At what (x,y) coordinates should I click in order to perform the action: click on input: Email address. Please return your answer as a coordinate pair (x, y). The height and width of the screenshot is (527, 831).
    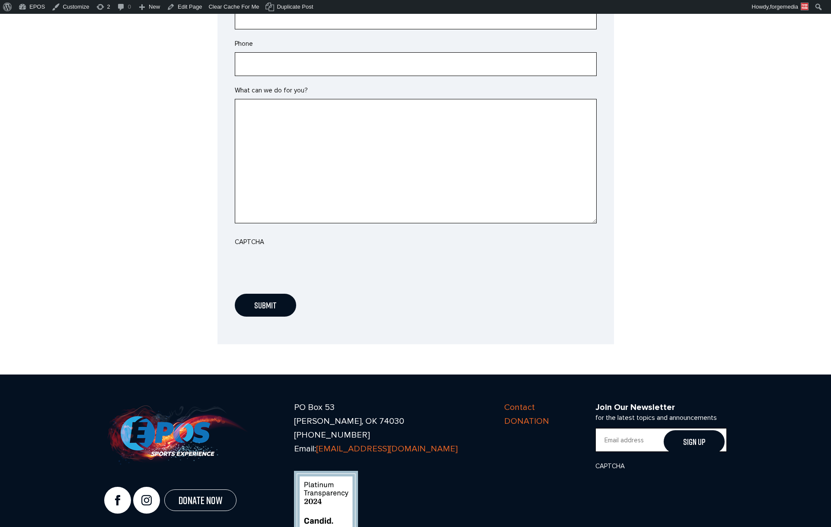
    Looking at the image, I should click on (661, 440).